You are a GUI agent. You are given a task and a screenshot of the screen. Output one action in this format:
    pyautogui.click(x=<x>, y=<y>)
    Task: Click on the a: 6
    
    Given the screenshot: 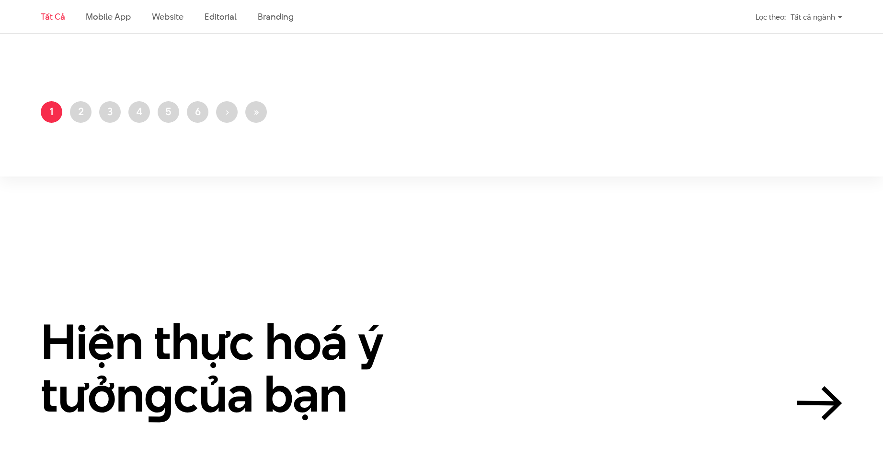 What is the action you would take?
    pyautogui.click(x=197, y=112)
    